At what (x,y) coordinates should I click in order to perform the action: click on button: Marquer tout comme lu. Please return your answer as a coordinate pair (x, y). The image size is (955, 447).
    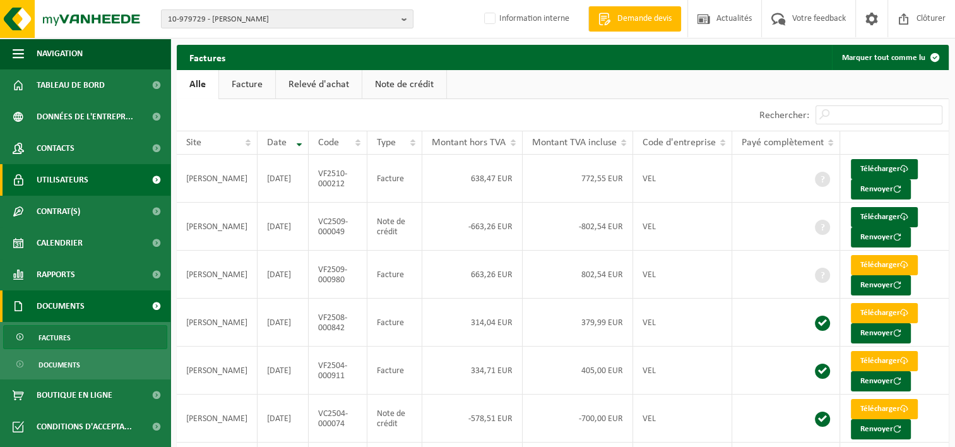
    Looking at the image, I should click on (889, 57).